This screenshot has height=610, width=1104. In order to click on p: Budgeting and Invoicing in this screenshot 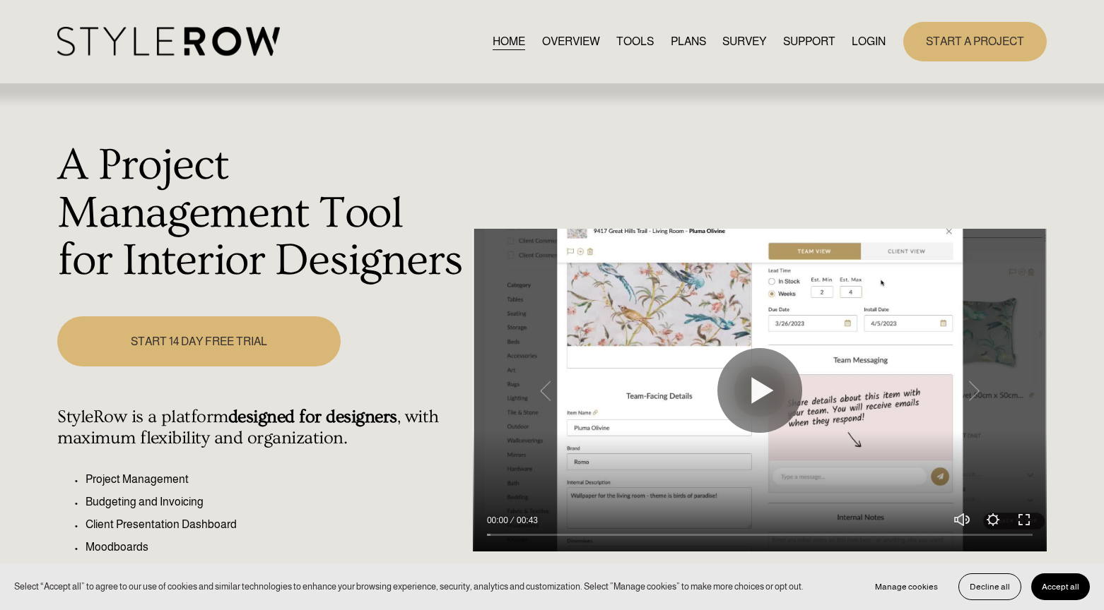, I will do `click(275, 502)`.